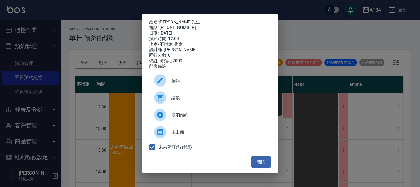 The image size is (420, 187). What do you see at coordinates (219, 115) in the screenshot?
I see `span: 取消預約` at bounding box center [219, 115].